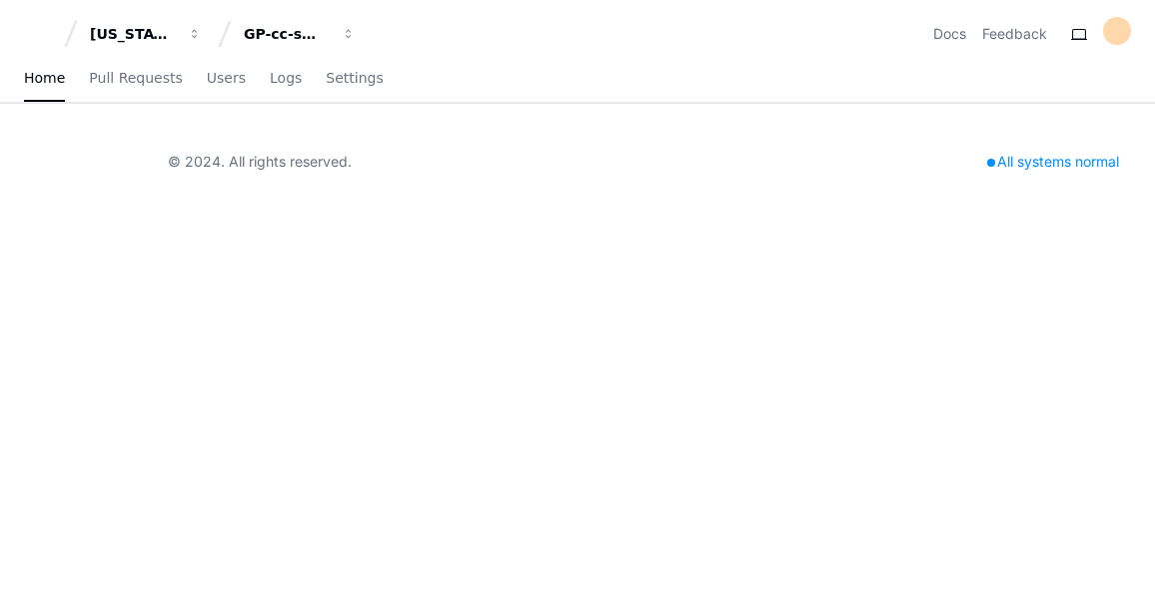  Describe the element at coordinates (286, 79) in the screenshot. I see `a: Logs` at that location.